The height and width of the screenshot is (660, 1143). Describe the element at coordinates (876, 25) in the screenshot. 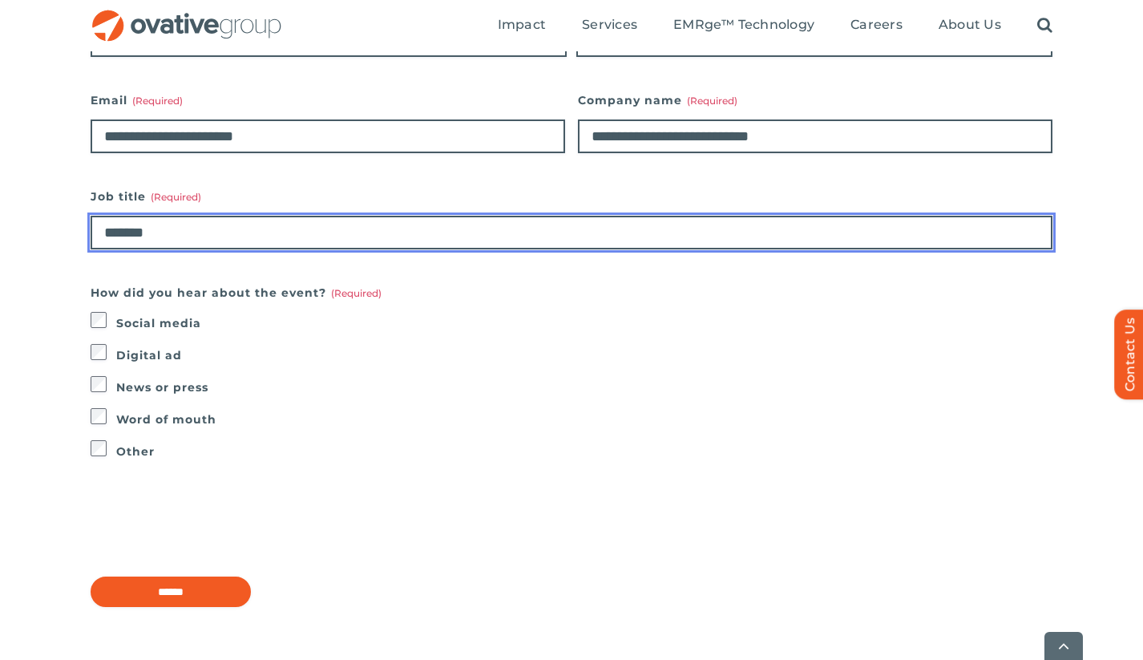

I see `span: Careers` at that location.